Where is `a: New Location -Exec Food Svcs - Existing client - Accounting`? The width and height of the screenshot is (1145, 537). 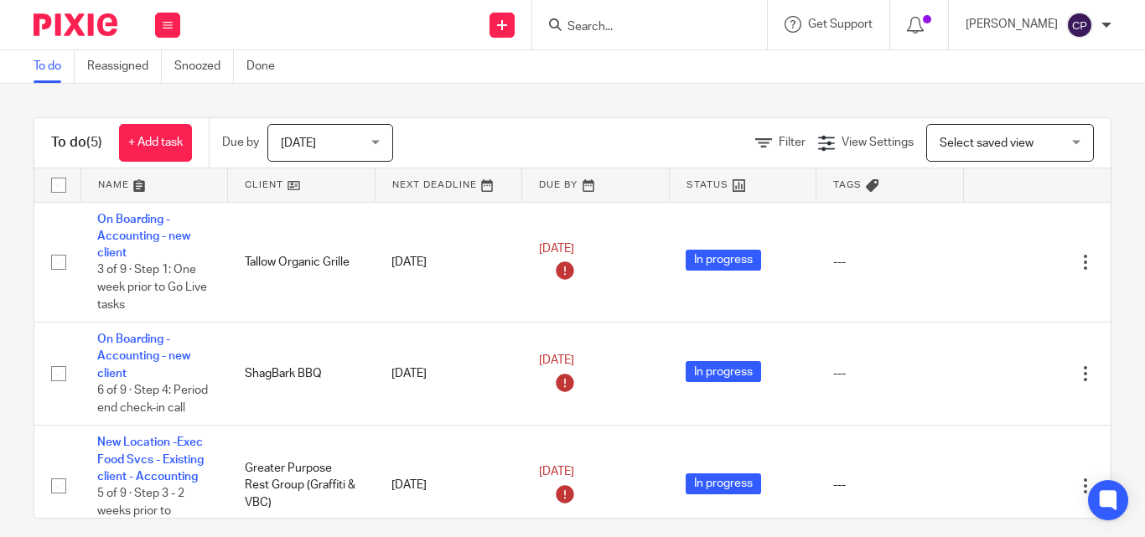 a: New Location -Exec Food Svcs - Existing client - Accounting is located at coordinates (150, 459).